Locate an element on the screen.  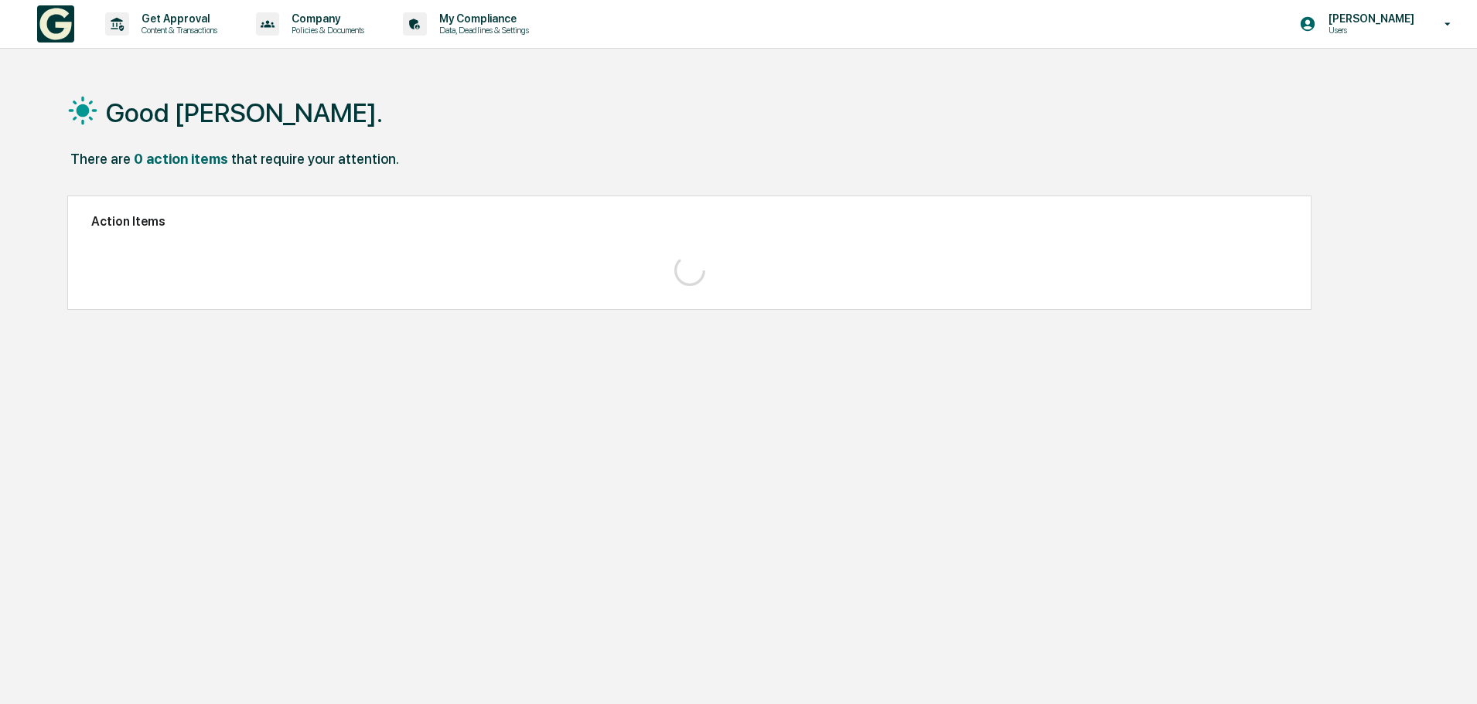
p: My Compliance is located at coordinates (482, 19).